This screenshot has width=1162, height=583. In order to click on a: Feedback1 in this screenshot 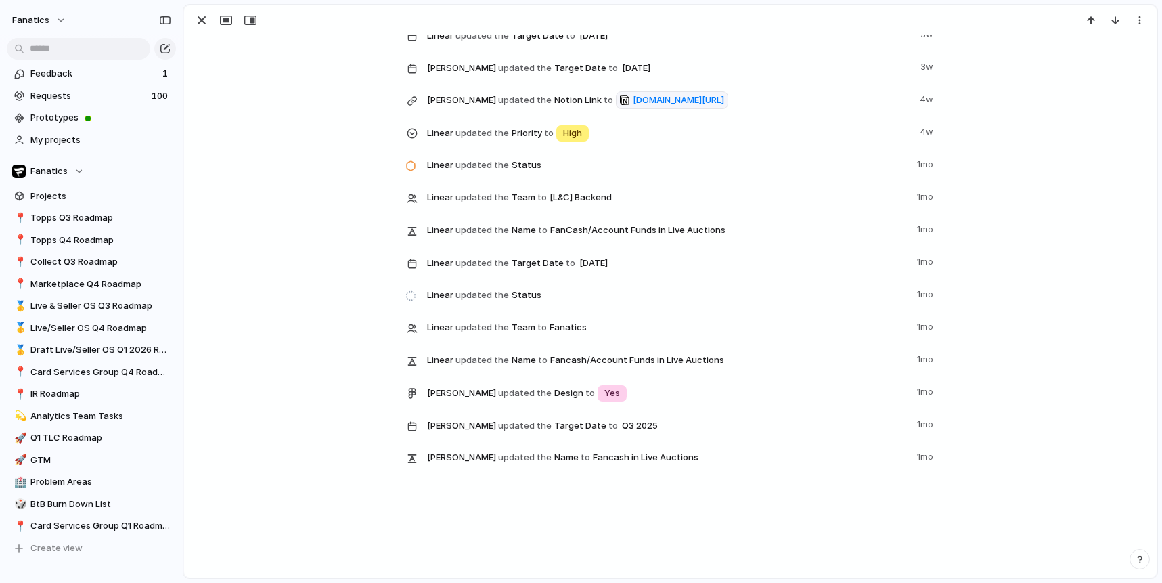, I will do `click(91, 74)`.